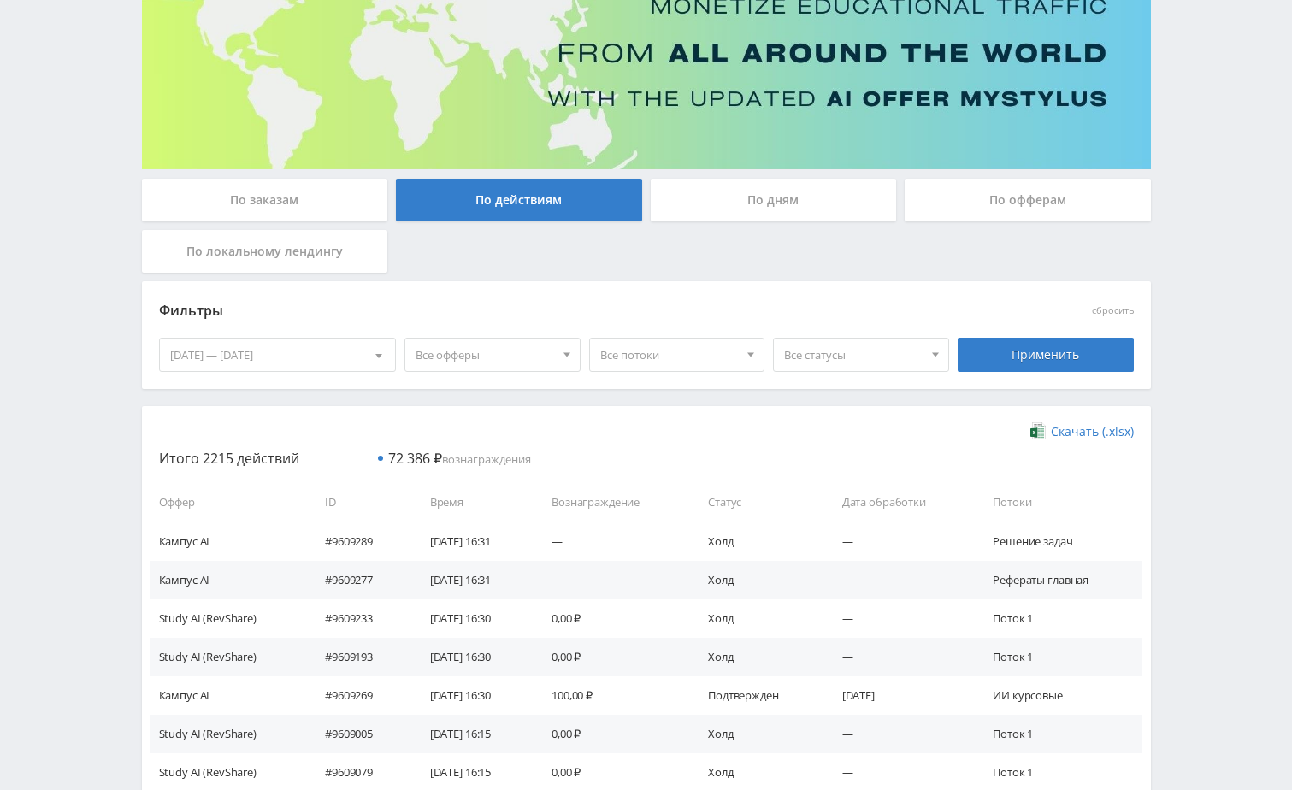 Image resolution: width=1292 pixels, height=790 pixels. I want to click on div: Применить, so click(1046, 355).